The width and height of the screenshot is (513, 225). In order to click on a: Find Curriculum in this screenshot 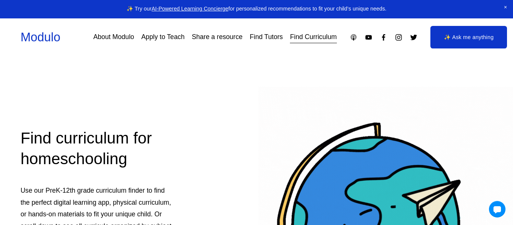, I will do `click(313, 37)`.